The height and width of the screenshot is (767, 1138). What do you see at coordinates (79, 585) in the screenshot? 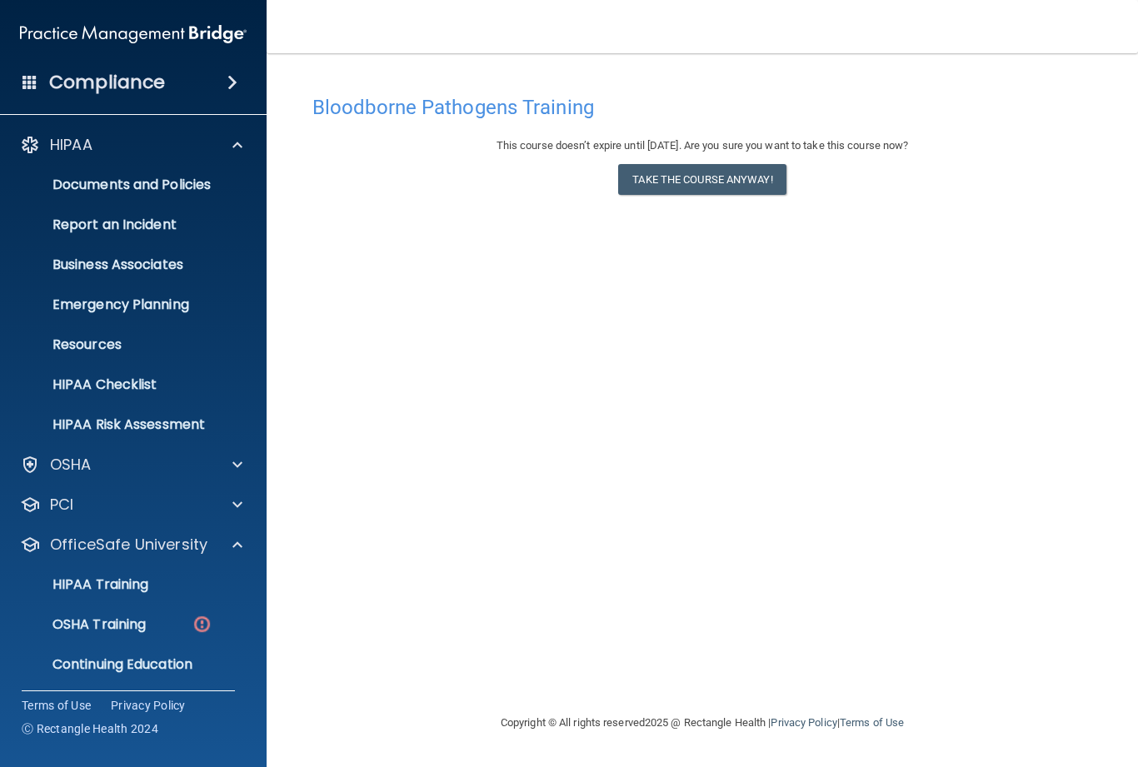
I see `p: HIPAA Training` at bounding box center [79, 585].